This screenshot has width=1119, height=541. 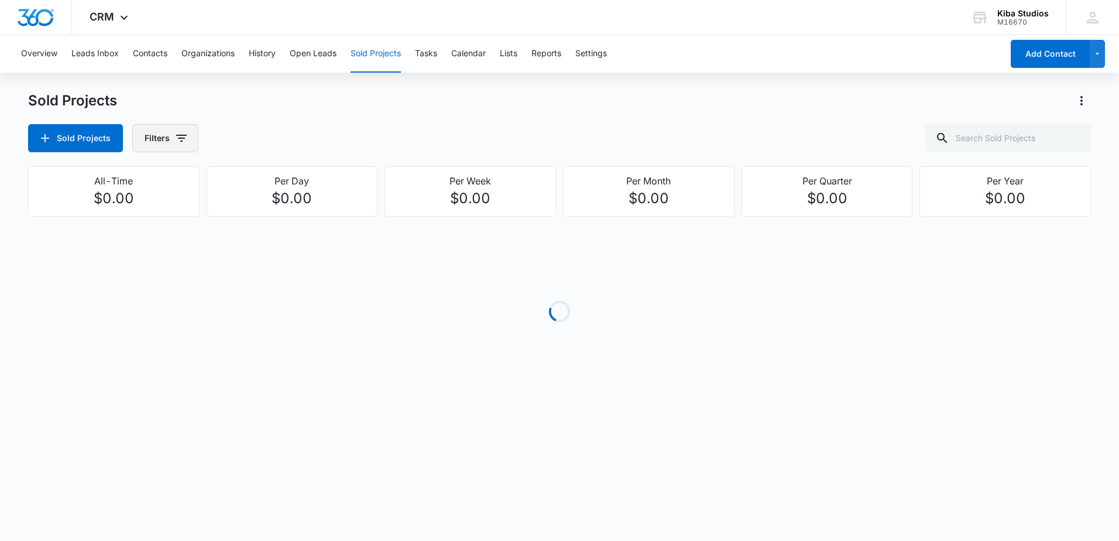 I want to click on span: CRM, so click(x=102, y=16).